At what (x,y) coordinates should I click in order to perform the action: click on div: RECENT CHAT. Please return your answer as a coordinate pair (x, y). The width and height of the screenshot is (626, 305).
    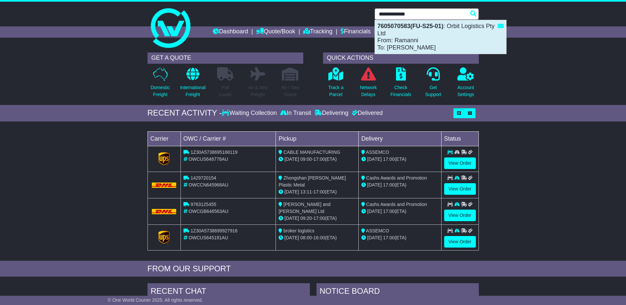
    Looking at the image, I should click on (229, 292).